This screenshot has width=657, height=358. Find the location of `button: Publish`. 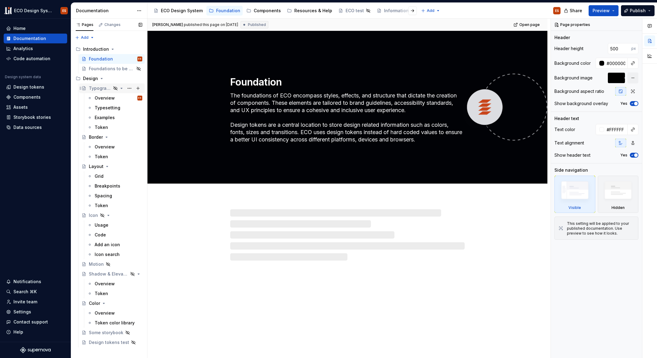

button: Publish is located at coordinates (638, 11).